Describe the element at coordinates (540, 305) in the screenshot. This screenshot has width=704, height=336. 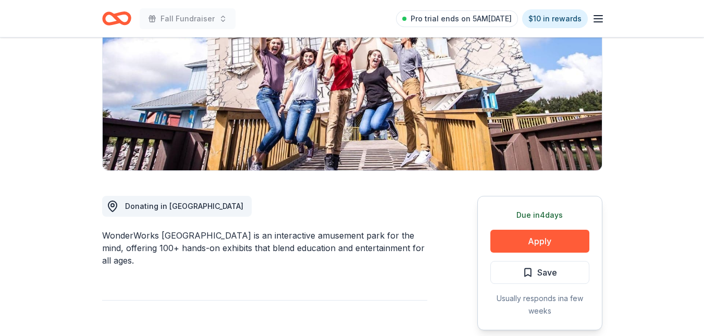
I see `div: Usually responds in a few weeks` at that location.